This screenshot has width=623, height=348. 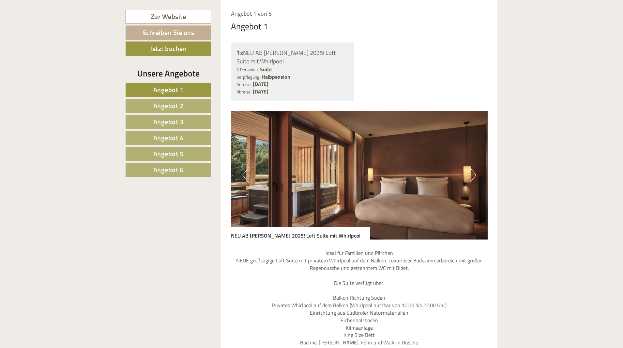 What do you see at coordinates (248, 77) in the screenshot?
I see `small: Verpflegung:` at bounding box center [248, 77].